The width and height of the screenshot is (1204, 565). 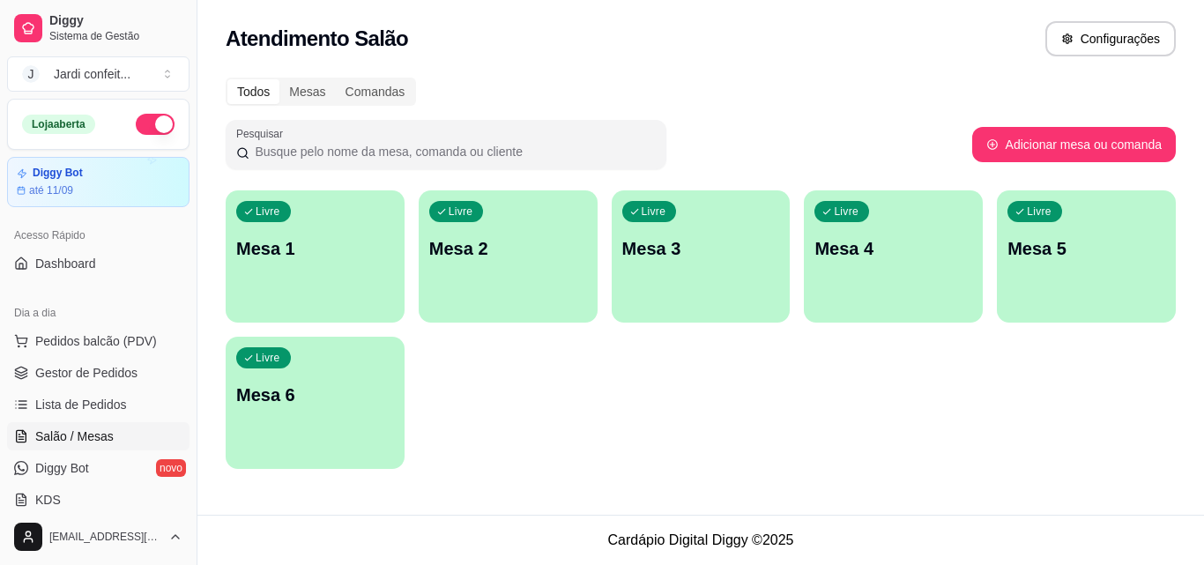 What do you see at coordinates (315, 248) in the screenshot?
I see `p: Mesa 1` at bounding box center [315, 248].